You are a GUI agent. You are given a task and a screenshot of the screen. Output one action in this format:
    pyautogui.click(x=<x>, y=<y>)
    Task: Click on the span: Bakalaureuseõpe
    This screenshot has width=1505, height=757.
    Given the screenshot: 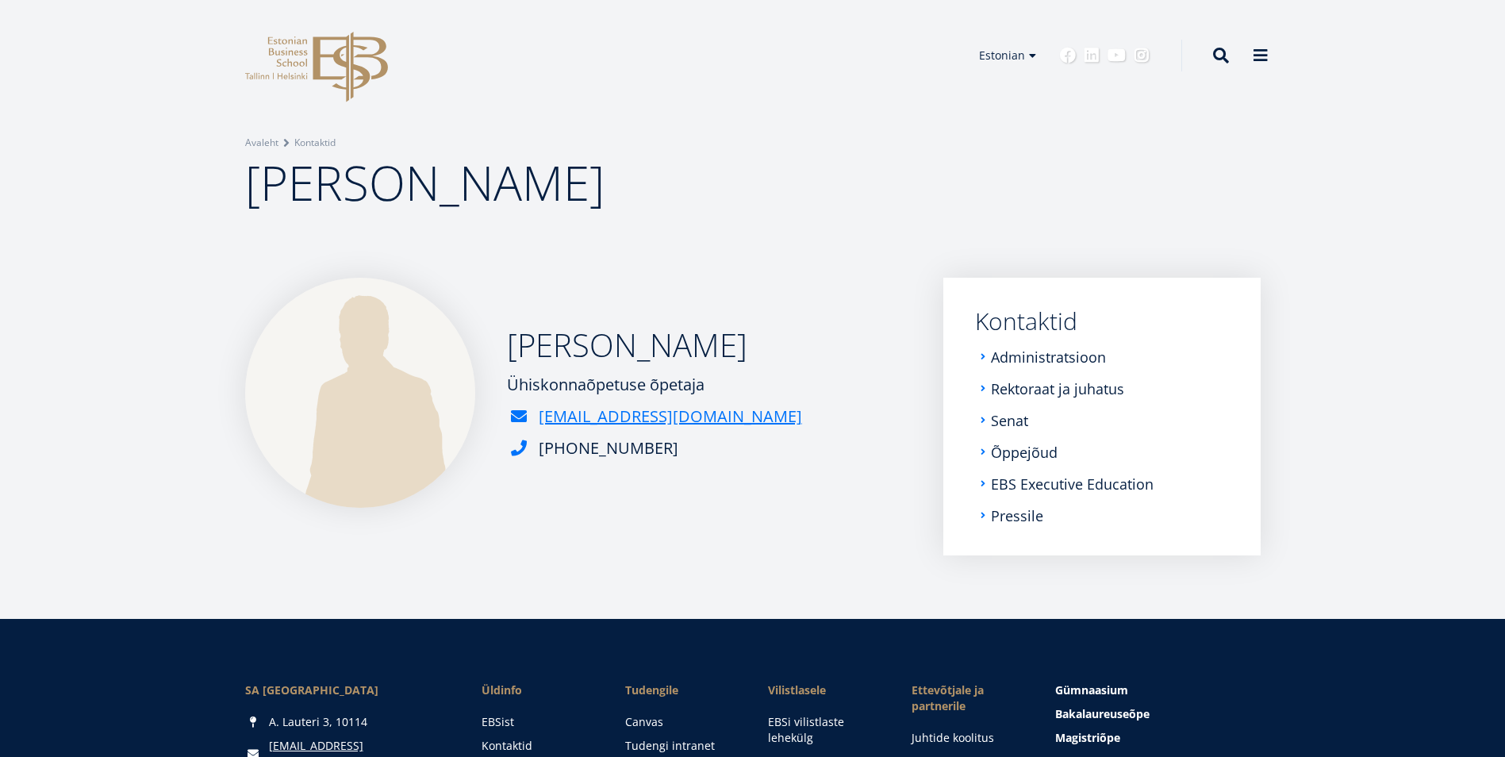 What is the action you would take?
    pyautogui.click(x=1102, y=713)
    